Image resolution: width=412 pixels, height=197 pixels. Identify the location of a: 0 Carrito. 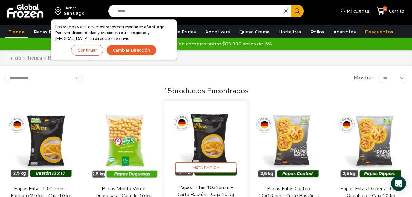
(390, 11).